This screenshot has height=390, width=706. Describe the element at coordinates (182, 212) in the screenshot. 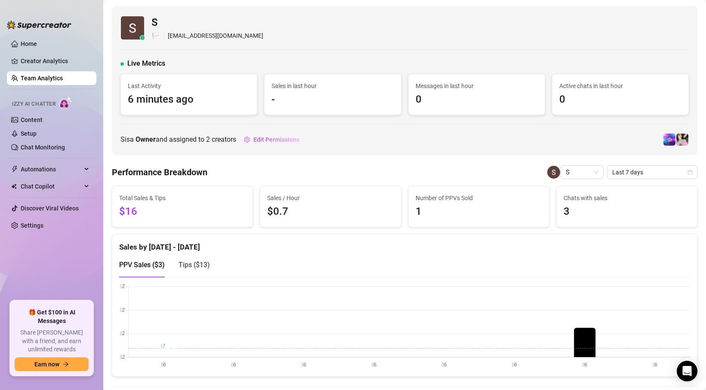

I see `span: $16` at that location.